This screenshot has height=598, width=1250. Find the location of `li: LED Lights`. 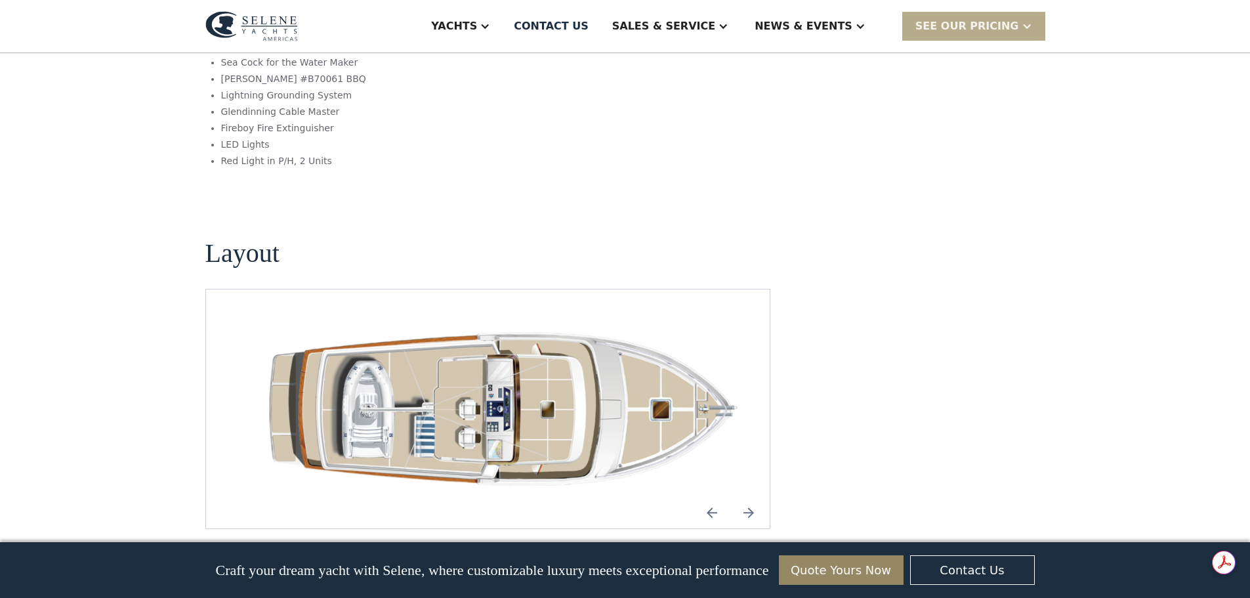

li: LED Lights is located at coordinates (363, 144).